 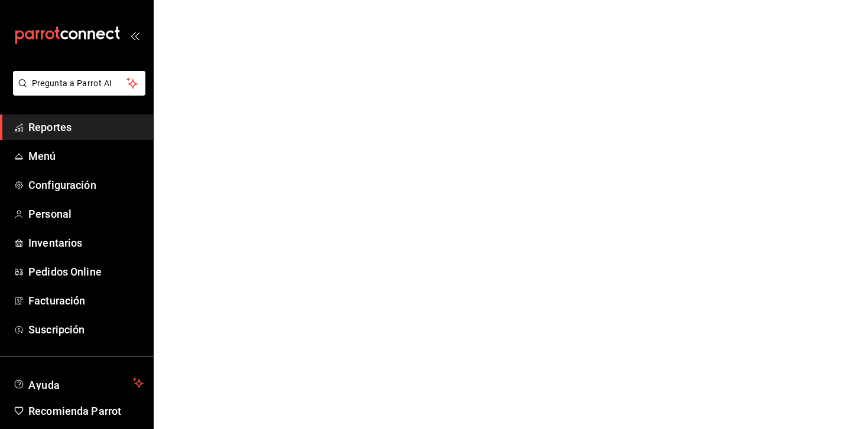 What do you see at coordinates (79, 83) in the screenshot?
I see `span: Pregunta a Parrot AI` at bounding box center [79, 83].